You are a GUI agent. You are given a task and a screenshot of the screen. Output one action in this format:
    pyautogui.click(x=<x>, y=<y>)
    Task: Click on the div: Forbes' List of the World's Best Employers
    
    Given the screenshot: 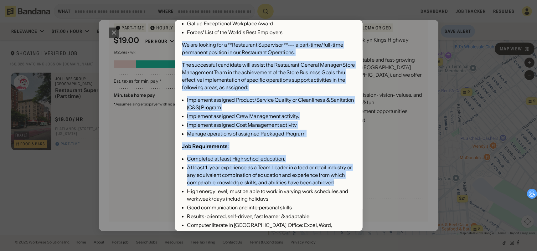 What is the action you would take?
    pyautogui.click(x=235, y=32)
    